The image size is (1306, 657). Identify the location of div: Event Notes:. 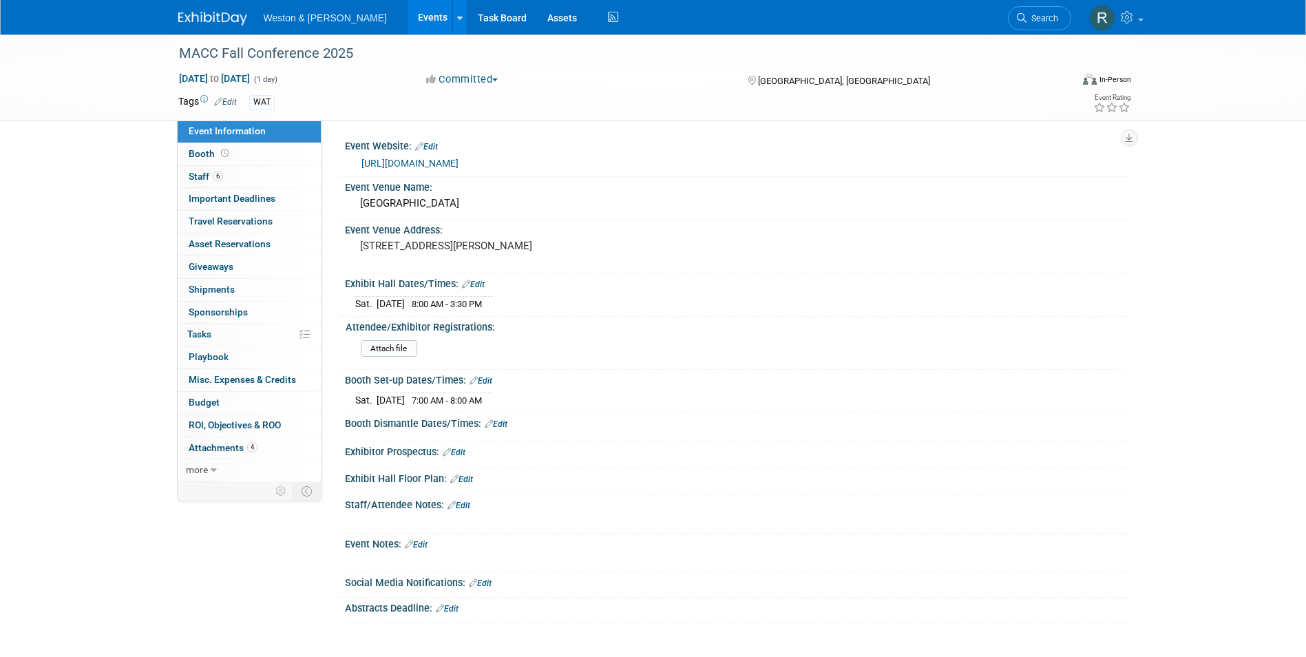
(736, 542).